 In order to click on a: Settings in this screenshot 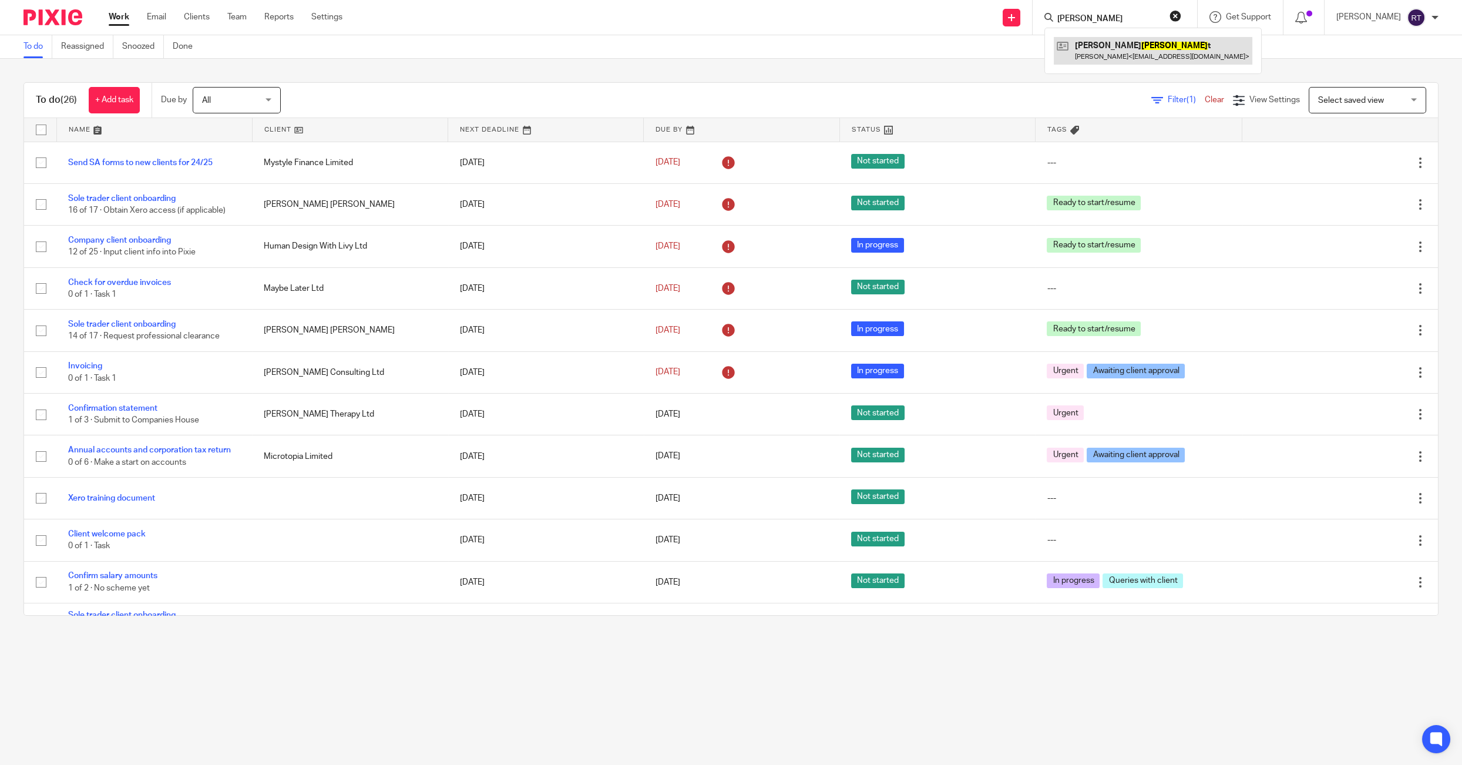, I will do `click(327, 17)`.